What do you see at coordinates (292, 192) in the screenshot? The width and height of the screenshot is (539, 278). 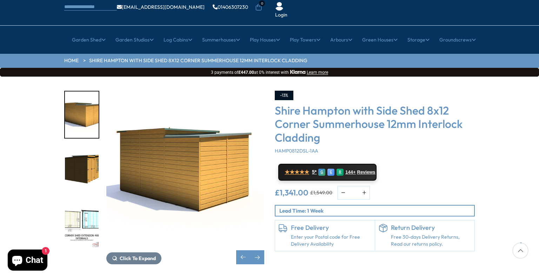 I see `ins: £1,341.00` at bounding box center [292, 192].